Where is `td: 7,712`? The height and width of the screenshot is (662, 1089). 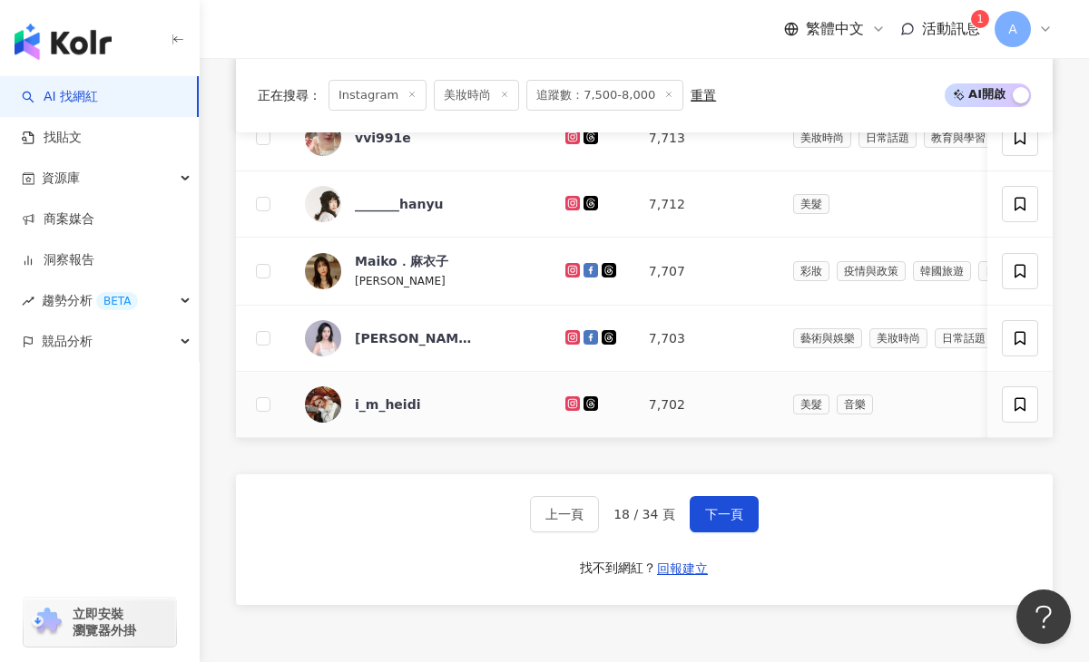
td: 7,712 is located at coordinates (706, 204).